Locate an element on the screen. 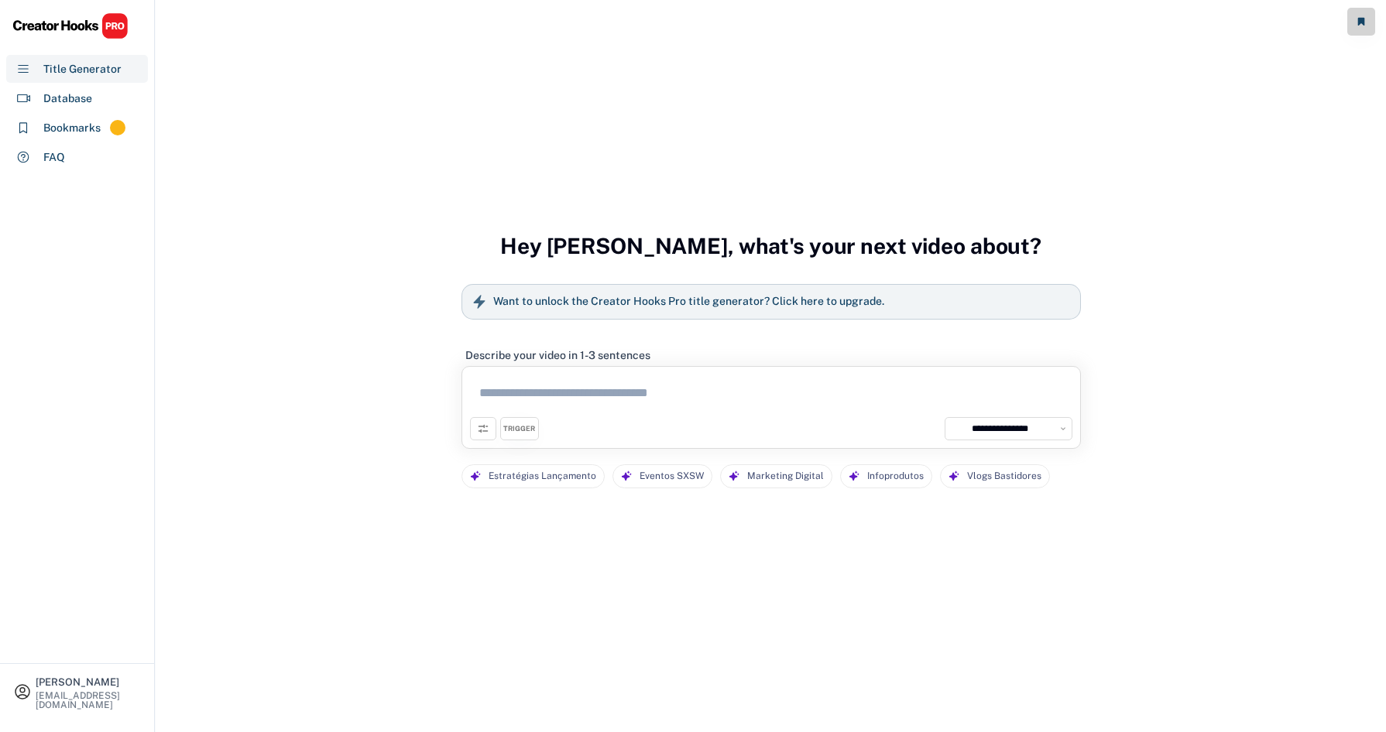 The height and width of the screenshot is (732, 1386). div: Eventos SXSW is located at coordinates (671, 476).